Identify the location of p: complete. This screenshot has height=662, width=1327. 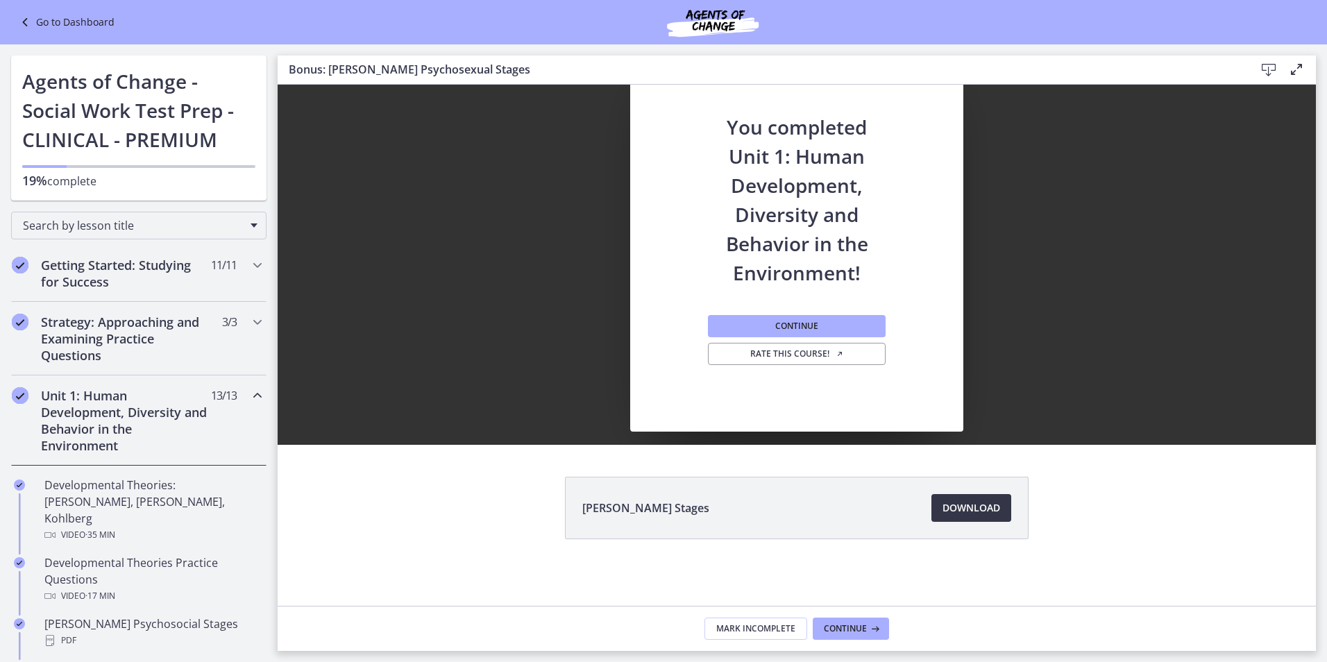
(139, 180).